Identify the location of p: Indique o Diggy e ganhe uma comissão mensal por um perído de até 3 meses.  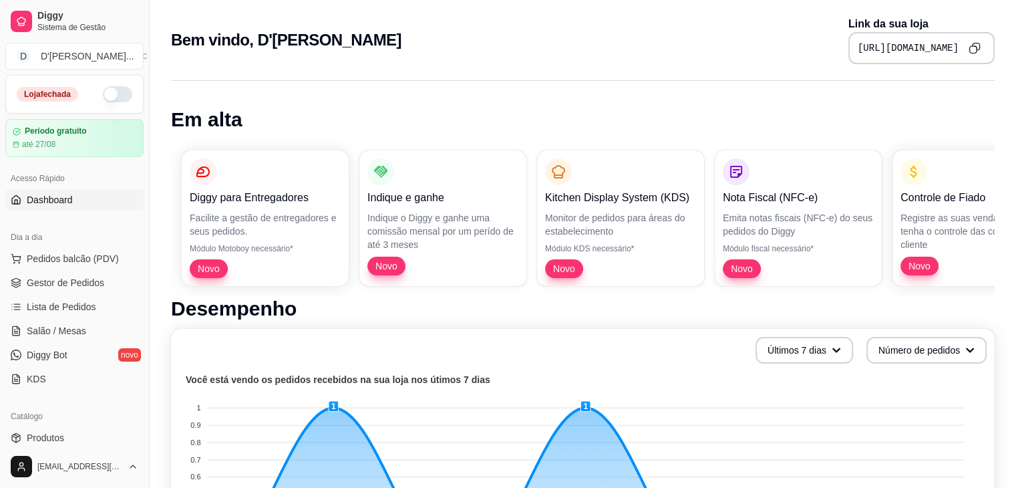
(443, 231).